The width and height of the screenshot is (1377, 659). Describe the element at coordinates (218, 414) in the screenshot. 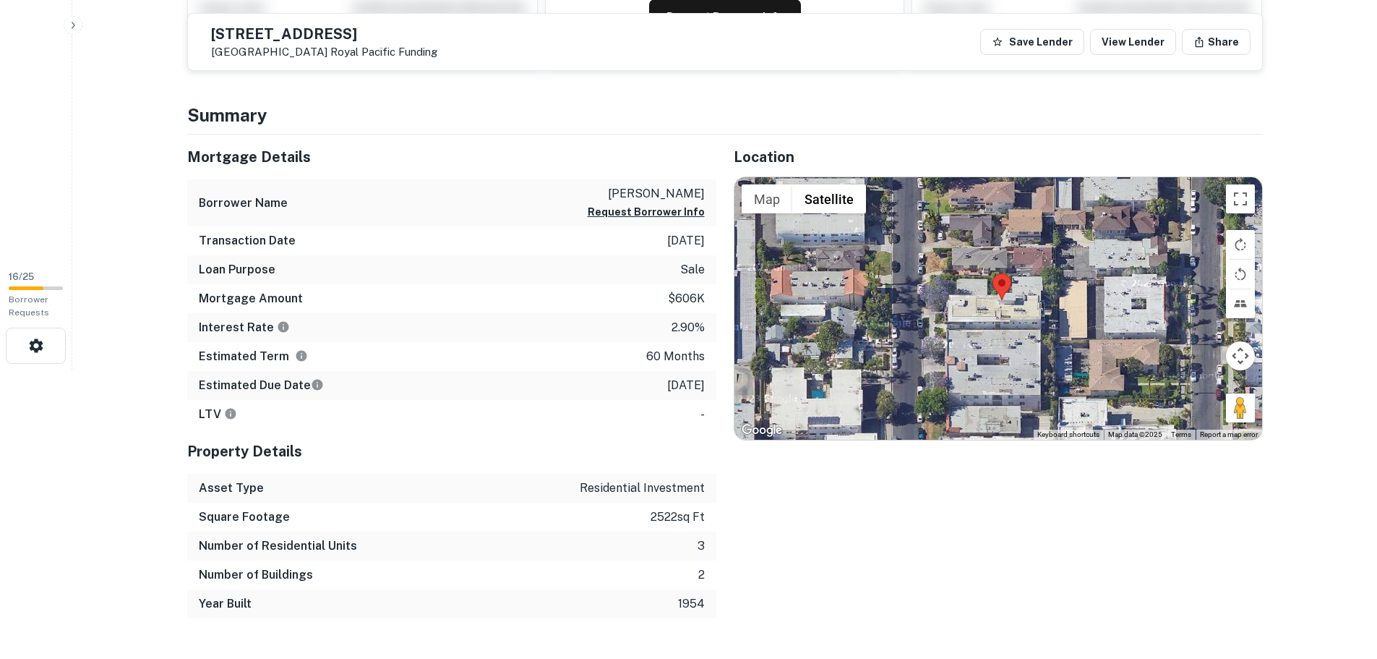

I see `h6: LTV` at that location.